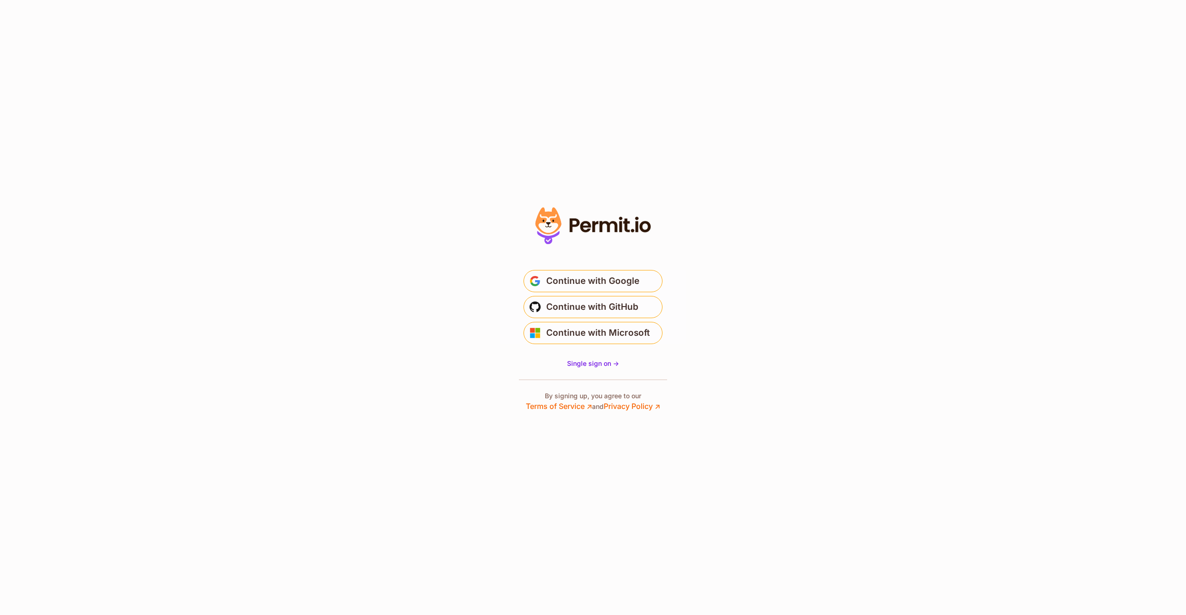  What do you see at coordinates (593, 333) in the screenshot?
I see `button: Continue with Microsoft` at bounding box center [593, 333].